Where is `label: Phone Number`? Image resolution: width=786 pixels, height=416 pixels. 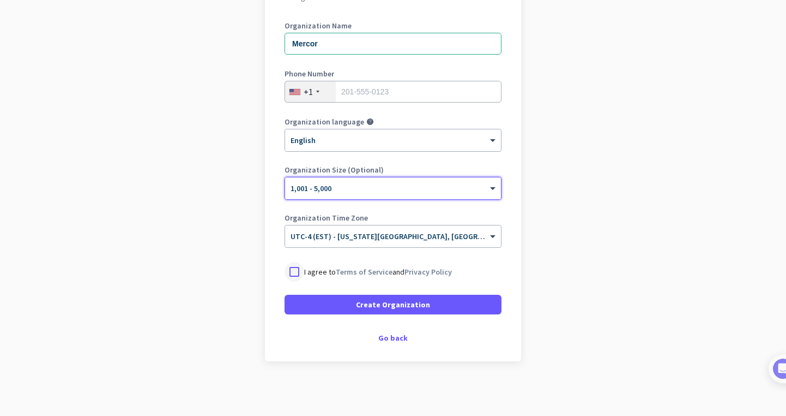 label: Phone Number is located at coordinates (393, 74).